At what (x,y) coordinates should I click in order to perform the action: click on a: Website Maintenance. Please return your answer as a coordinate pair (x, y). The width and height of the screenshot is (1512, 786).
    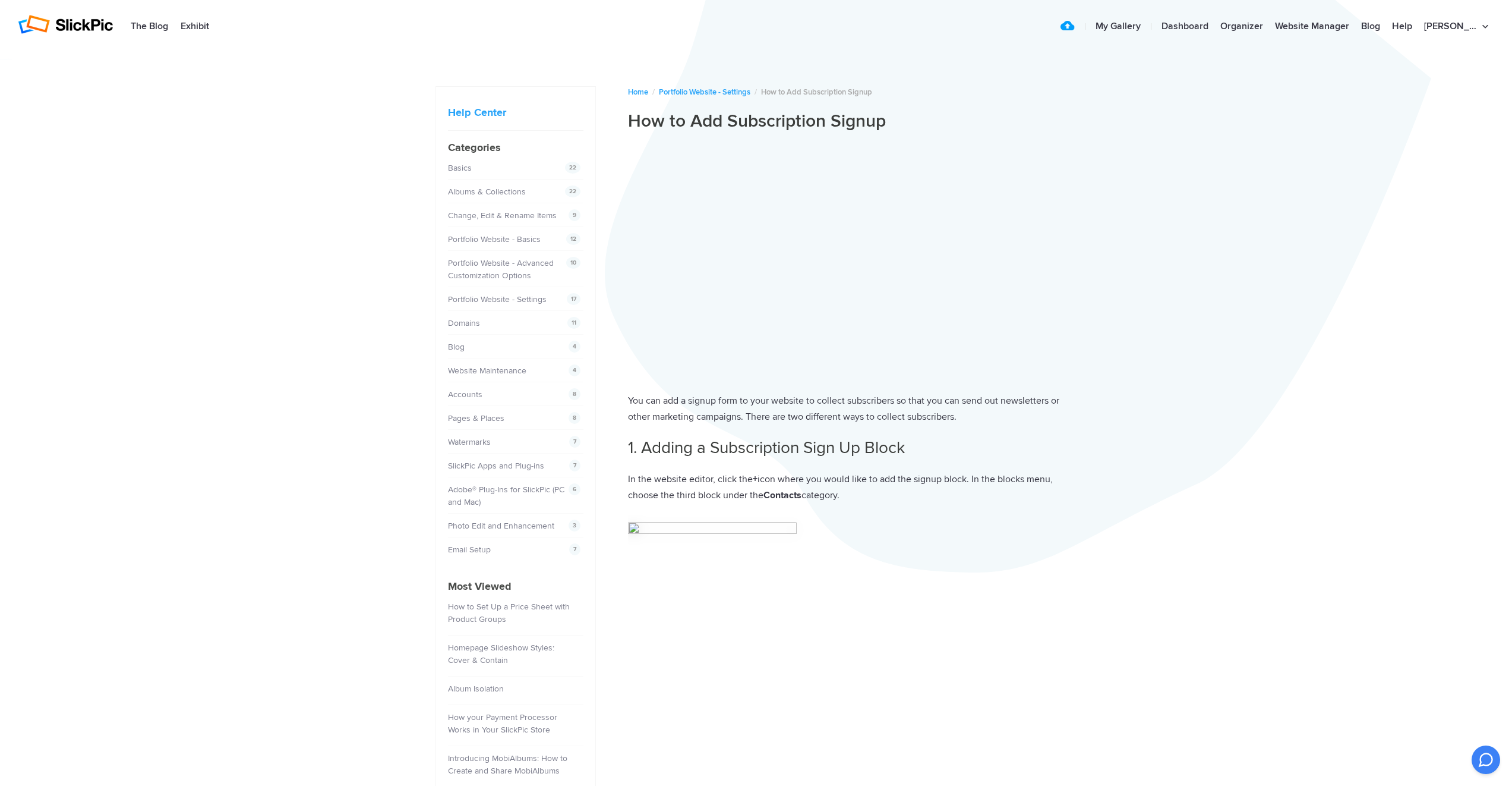
    Looking at the image, I should click on (487, 370).